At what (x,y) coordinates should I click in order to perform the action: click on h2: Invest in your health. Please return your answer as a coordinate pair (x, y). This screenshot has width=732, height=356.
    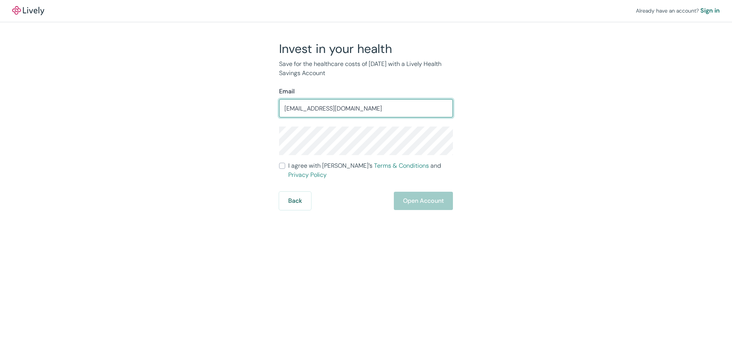
    Looking at the image, I should click on (366, 49).